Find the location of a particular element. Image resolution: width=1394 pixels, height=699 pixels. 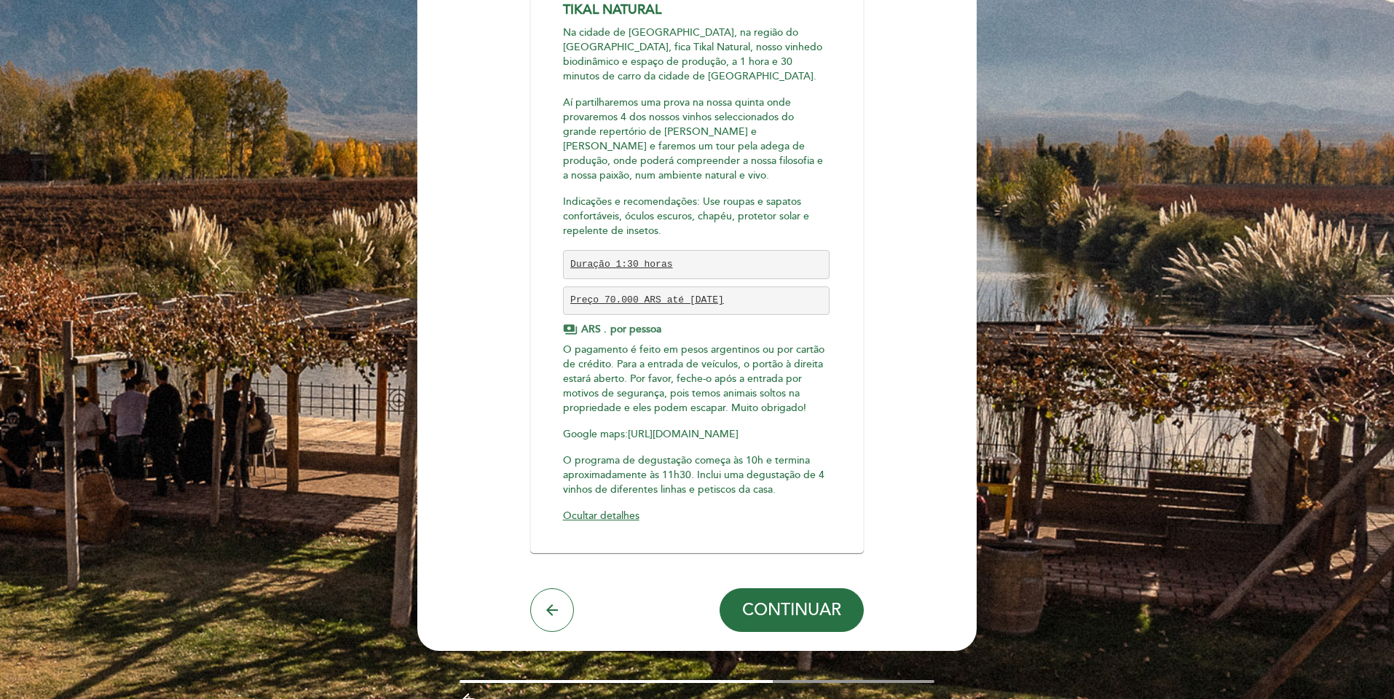

span: Duração 1:30 horas is located at coordinates (621, 264).